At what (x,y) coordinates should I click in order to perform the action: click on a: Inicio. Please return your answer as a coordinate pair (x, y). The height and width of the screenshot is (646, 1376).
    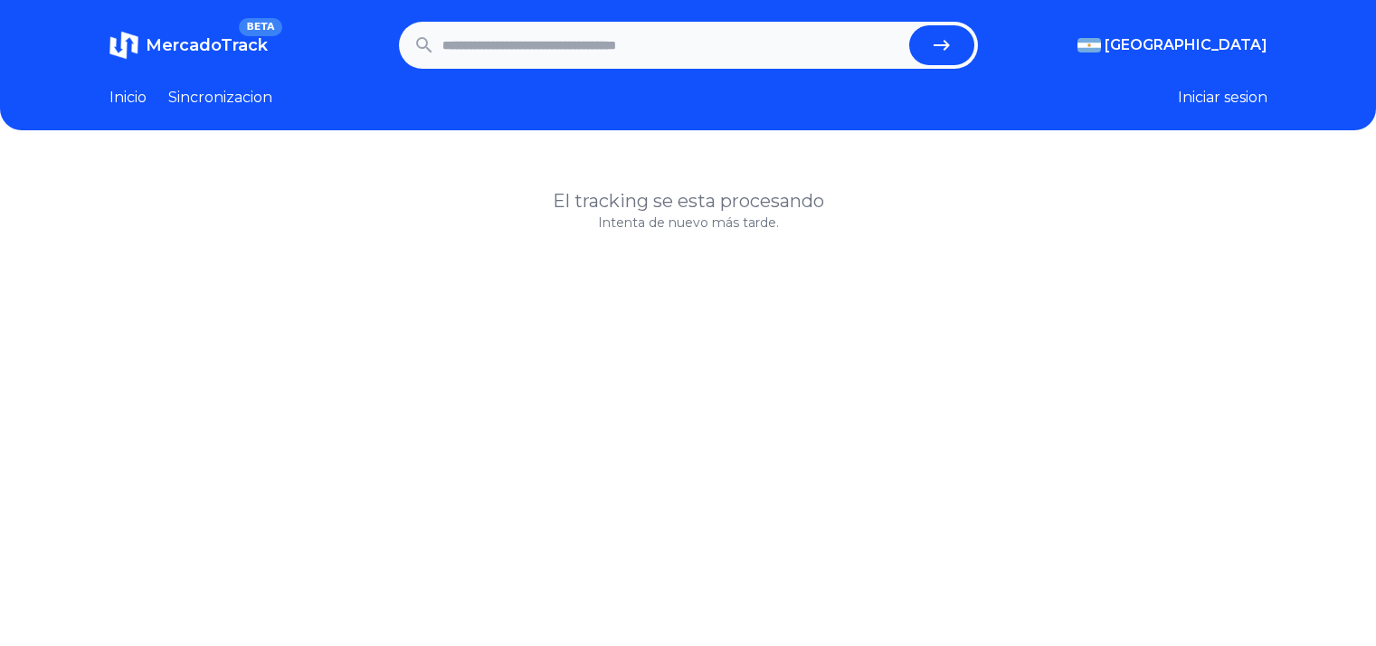
    Looking at the image, I should click on (128, 98).